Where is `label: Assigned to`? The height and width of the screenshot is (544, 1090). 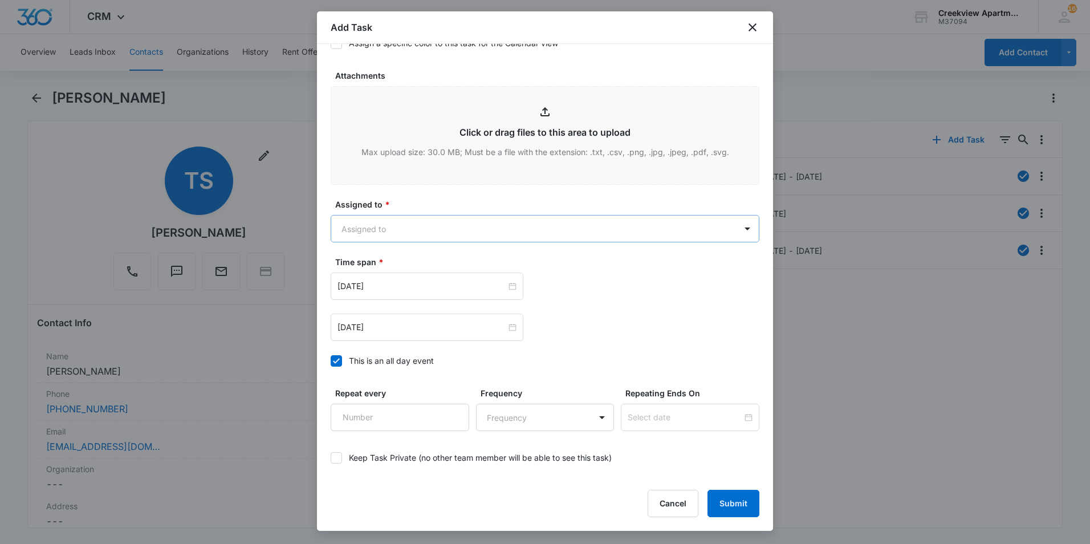
label: Assigned to is located at coordinates (550, 204).